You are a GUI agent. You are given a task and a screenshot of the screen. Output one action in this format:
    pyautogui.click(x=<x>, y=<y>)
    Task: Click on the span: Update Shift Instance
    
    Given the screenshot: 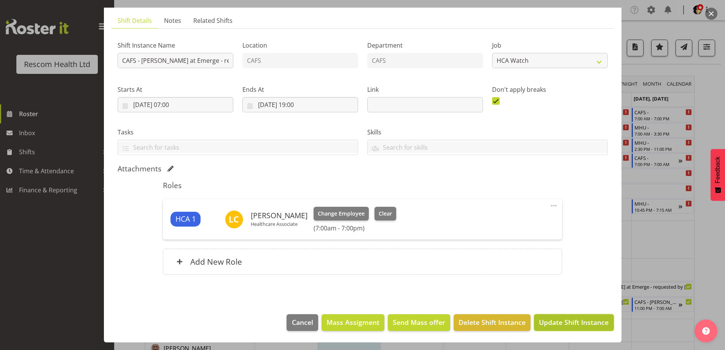 What is the action you would take?
    pyautogui.click(x=574, y=322)
    